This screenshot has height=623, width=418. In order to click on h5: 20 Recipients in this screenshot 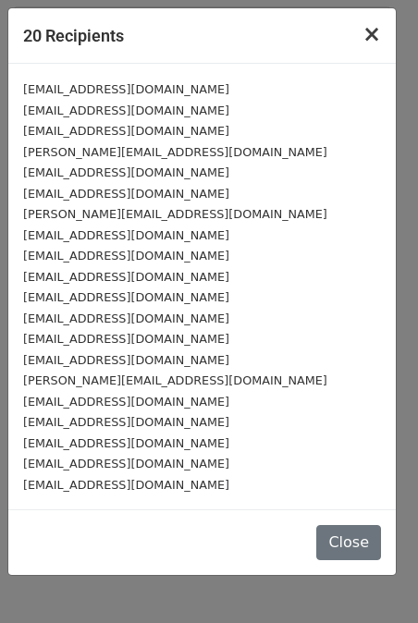, I will do `click(73, 35)`.